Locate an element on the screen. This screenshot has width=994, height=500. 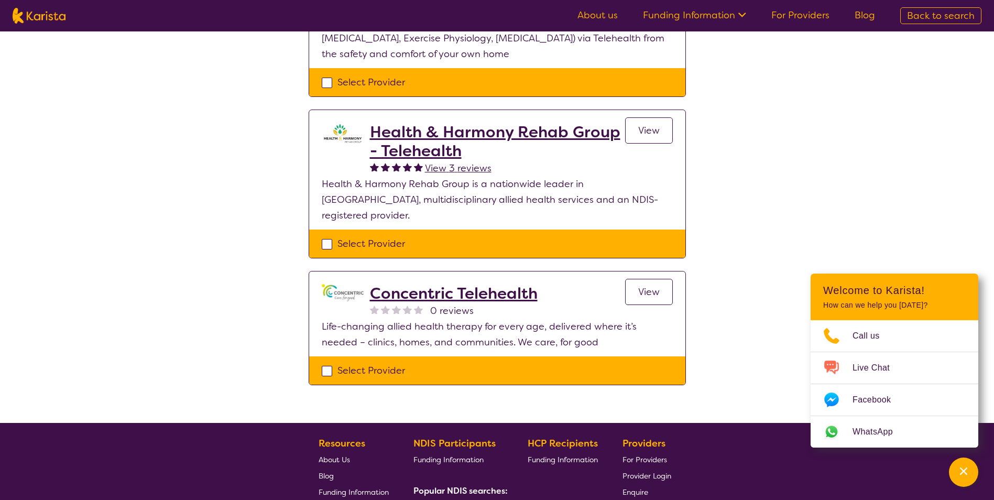
span: Provider Login is located at coordinates (647, 476).